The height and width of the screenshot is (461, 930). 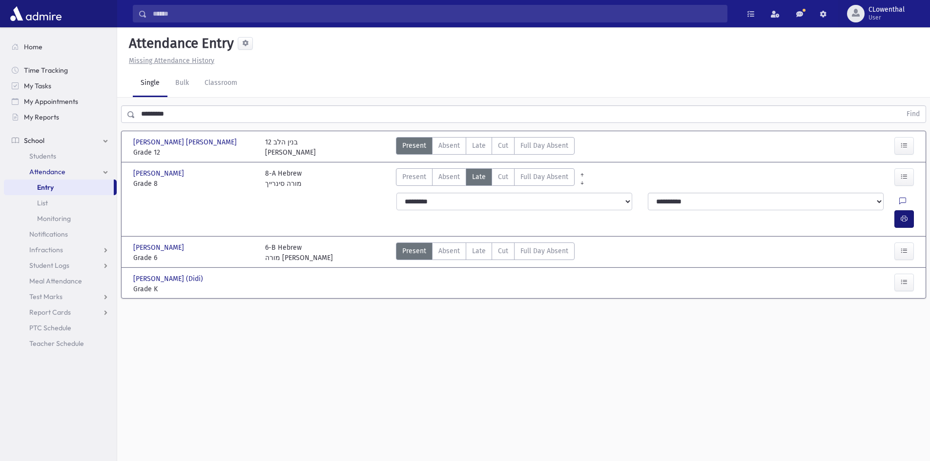 What do you see at coordinates (60, 281) in the screenshot?
I see `a: Meal Attendance` at bounding box center [60, 281].